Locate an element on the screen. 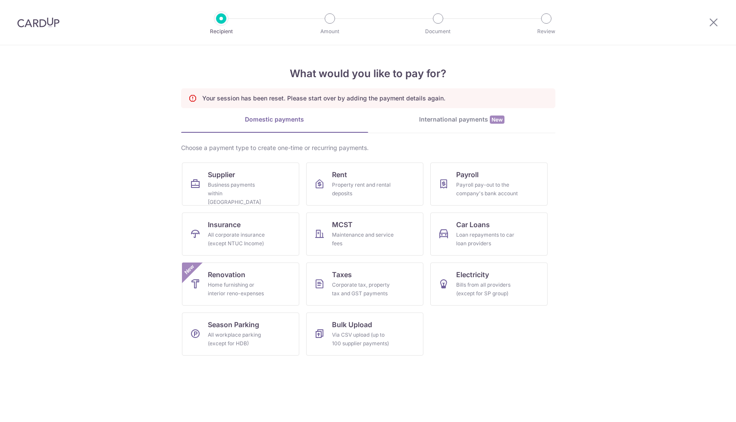  span: Rent is located at coordinates (339, 175).